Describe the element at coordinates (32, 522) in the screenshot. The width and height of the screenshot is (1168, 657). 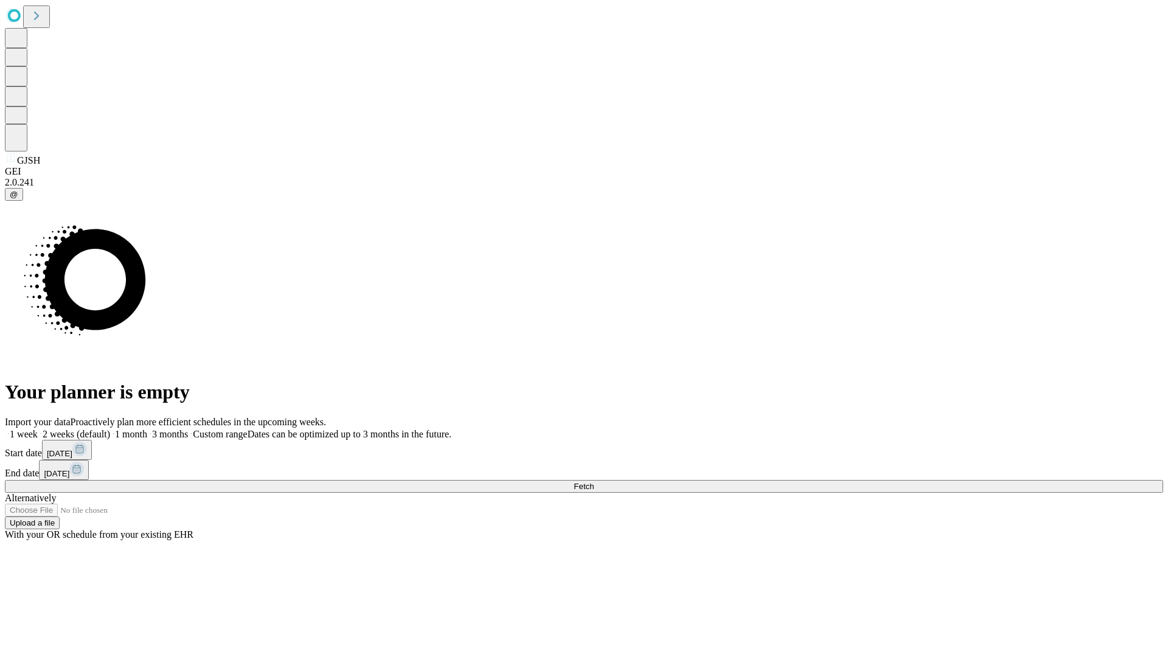
I see `button: Upload a file` at that location.